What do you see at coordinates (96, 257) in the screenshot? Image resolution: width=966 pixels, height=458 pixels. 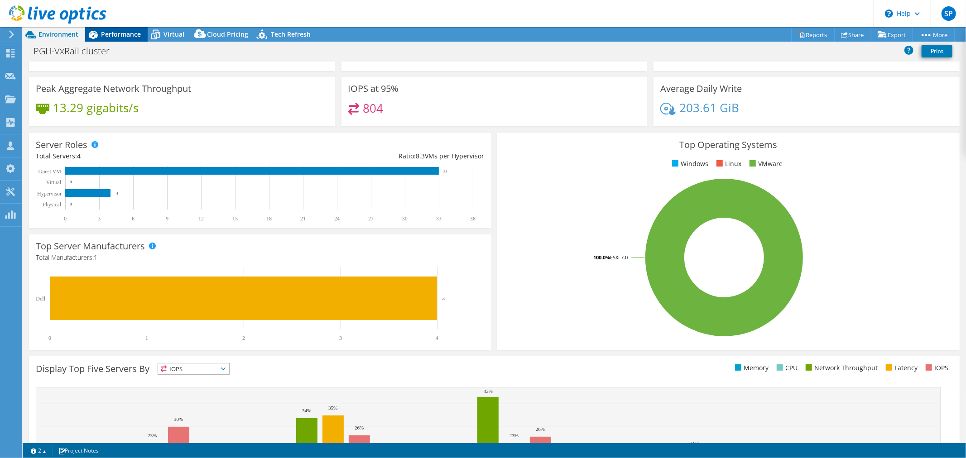 I see `span: 1` at bounding box center [96, 257].